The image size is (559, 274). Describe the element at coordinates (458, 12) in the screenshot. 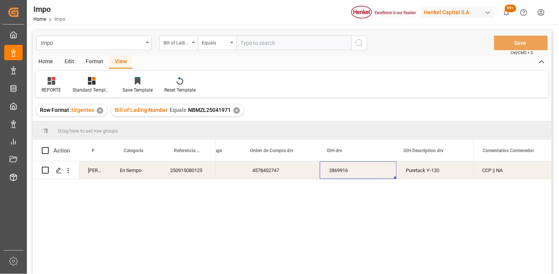

I see `div: Henkel Capital S.A` at that location.